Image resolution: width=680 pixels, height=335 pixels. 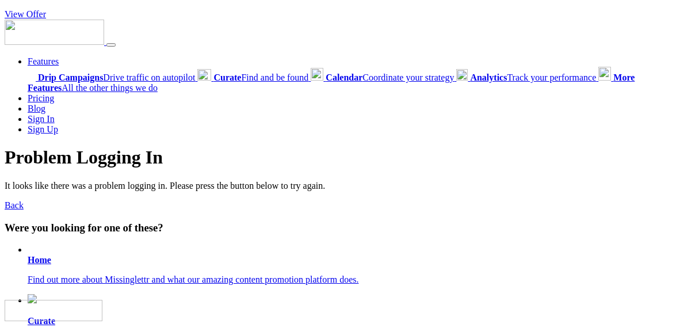 I want to click on a: Back, so click(x=14, y=205).